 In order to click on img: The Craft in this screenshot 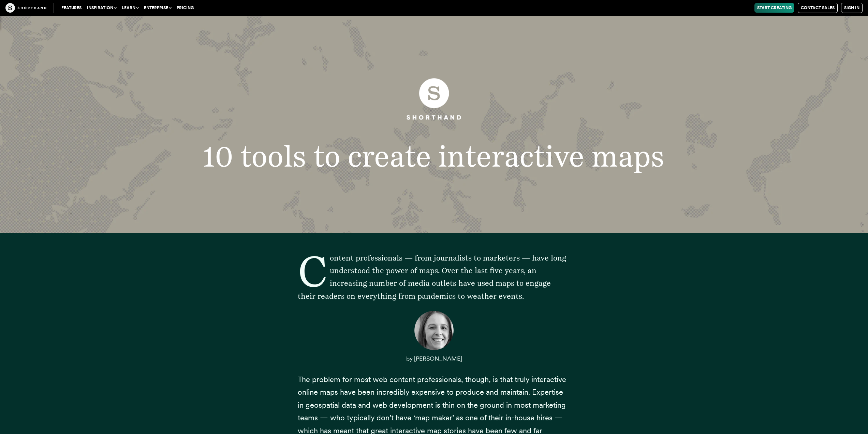, I will do `click(26, 8)`.